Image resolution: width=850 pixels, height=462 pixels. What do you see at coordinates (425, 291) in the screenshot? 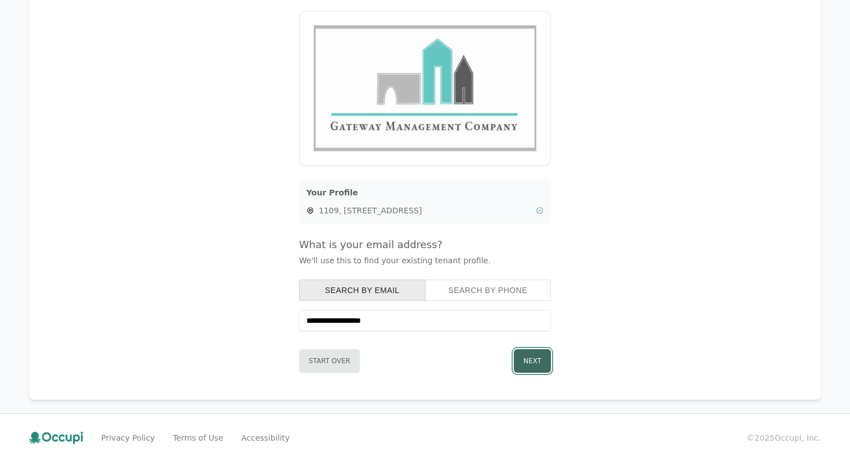
I see `div: Search type` at bounding box center [425, 291].